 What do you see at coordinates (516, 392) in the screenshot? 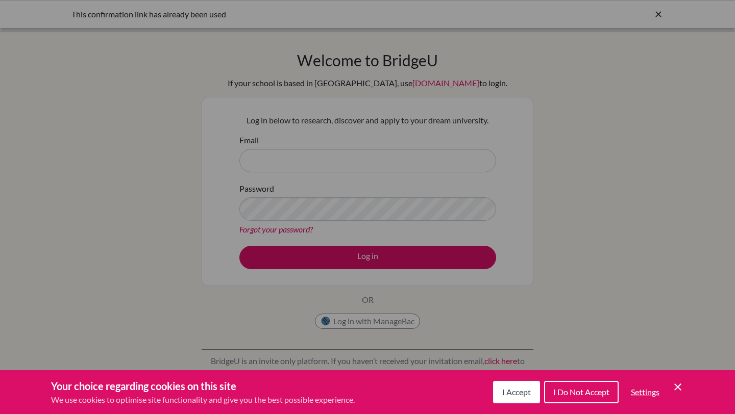
I see `button: I Accept` at bounding box center [516, 392].